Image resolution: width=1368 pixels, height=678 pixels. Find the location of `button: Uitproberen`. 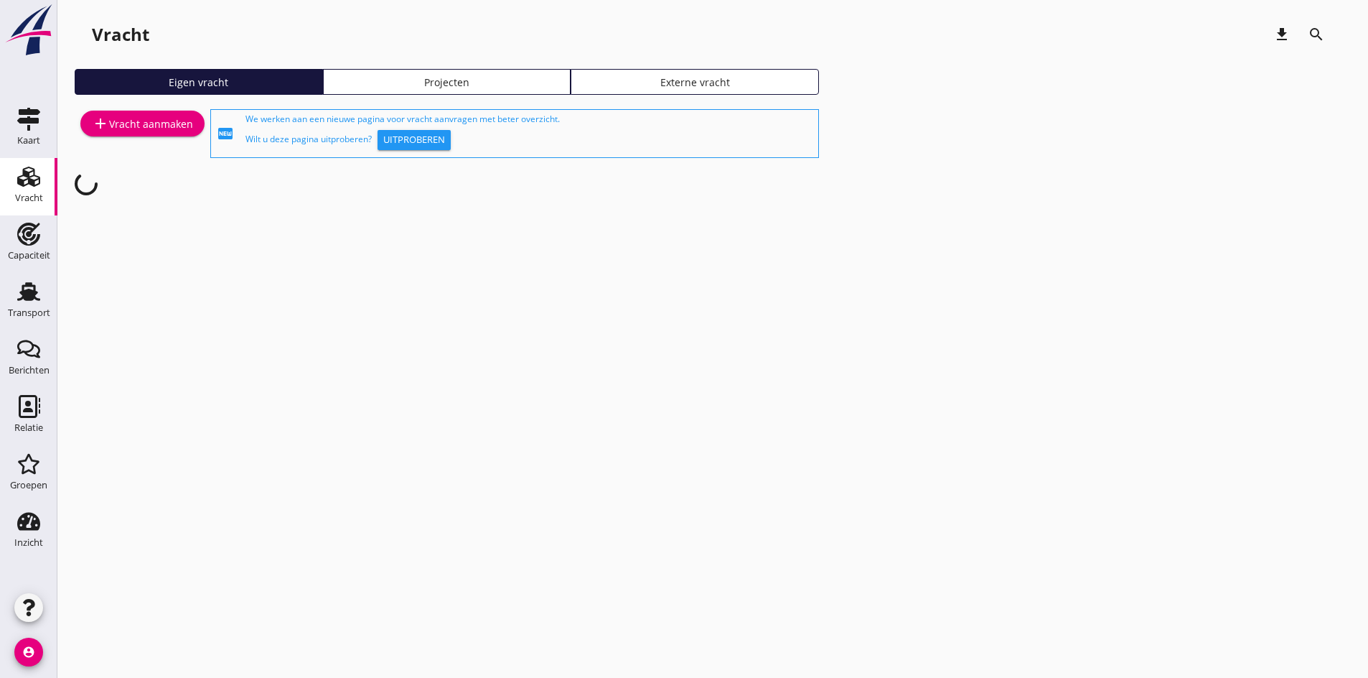

button: Uitproberen is located at coordinates (414, 140).